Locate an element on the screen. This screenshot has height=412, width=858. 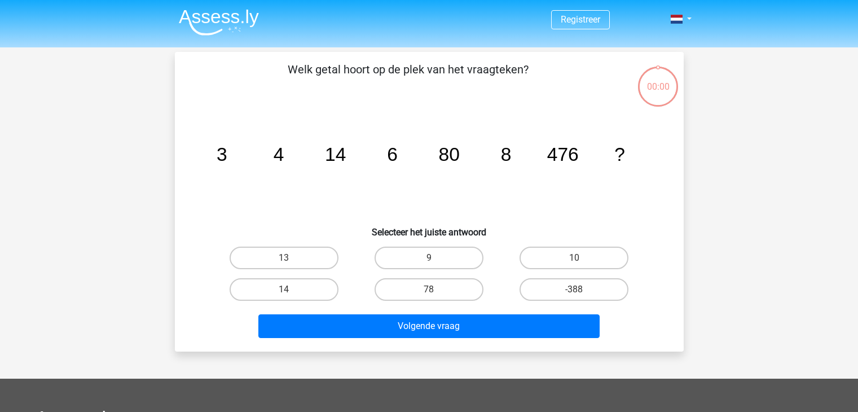
tspan: 3 is located at coordinates (221, 154).